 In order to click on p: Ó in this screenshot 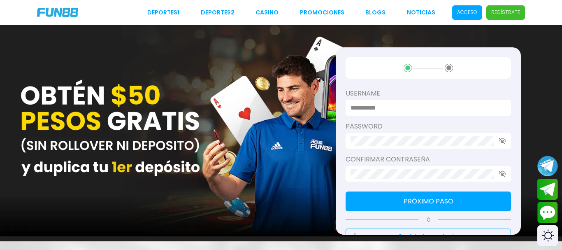, I will do `click(428, 220)`.